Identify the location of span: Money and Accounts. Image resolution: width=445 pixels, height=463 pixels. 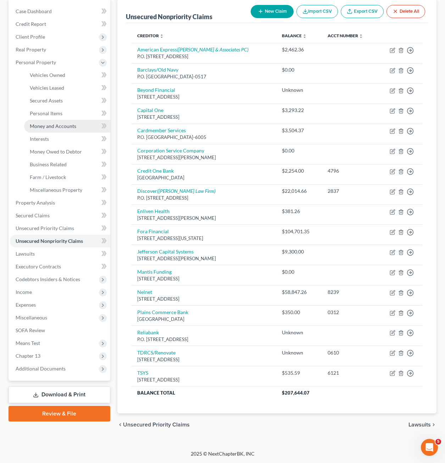
(53, 126).